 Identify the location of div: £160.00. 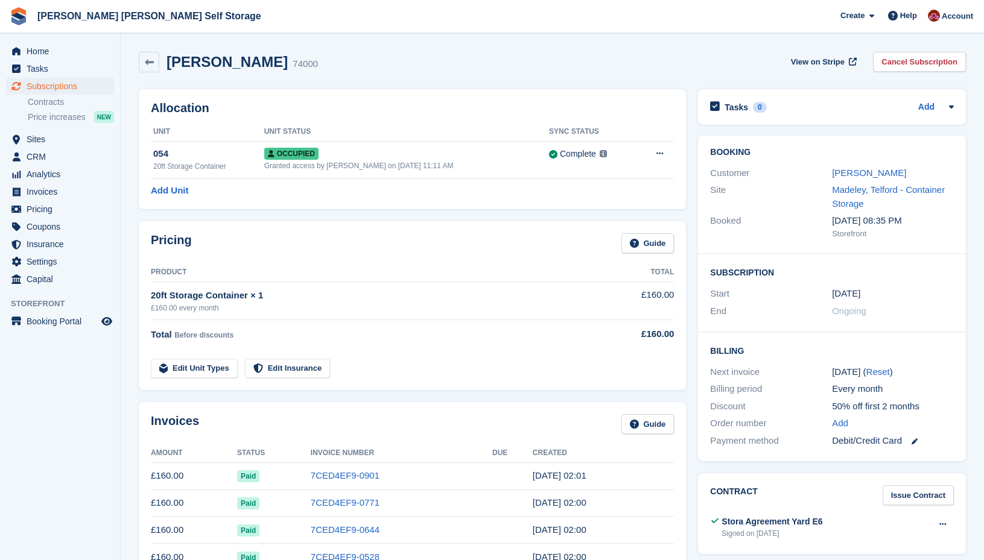
(634, 334).